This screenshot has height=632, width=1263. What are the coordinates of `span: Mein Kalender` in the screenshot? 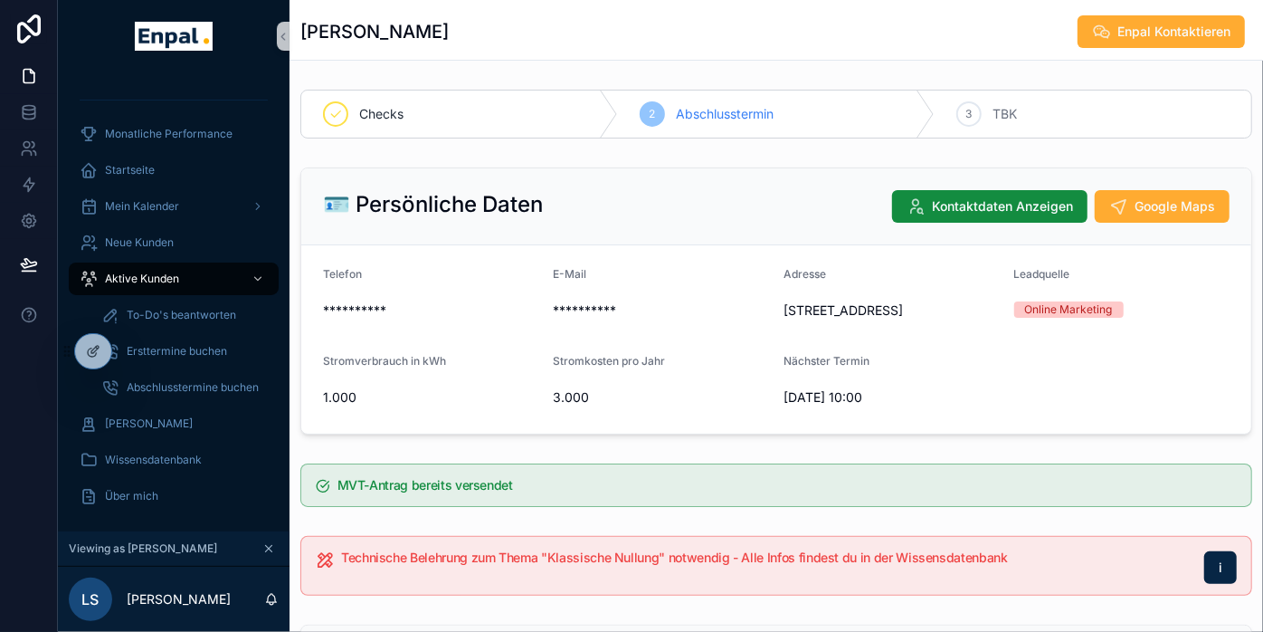 It's located at (142, 206).